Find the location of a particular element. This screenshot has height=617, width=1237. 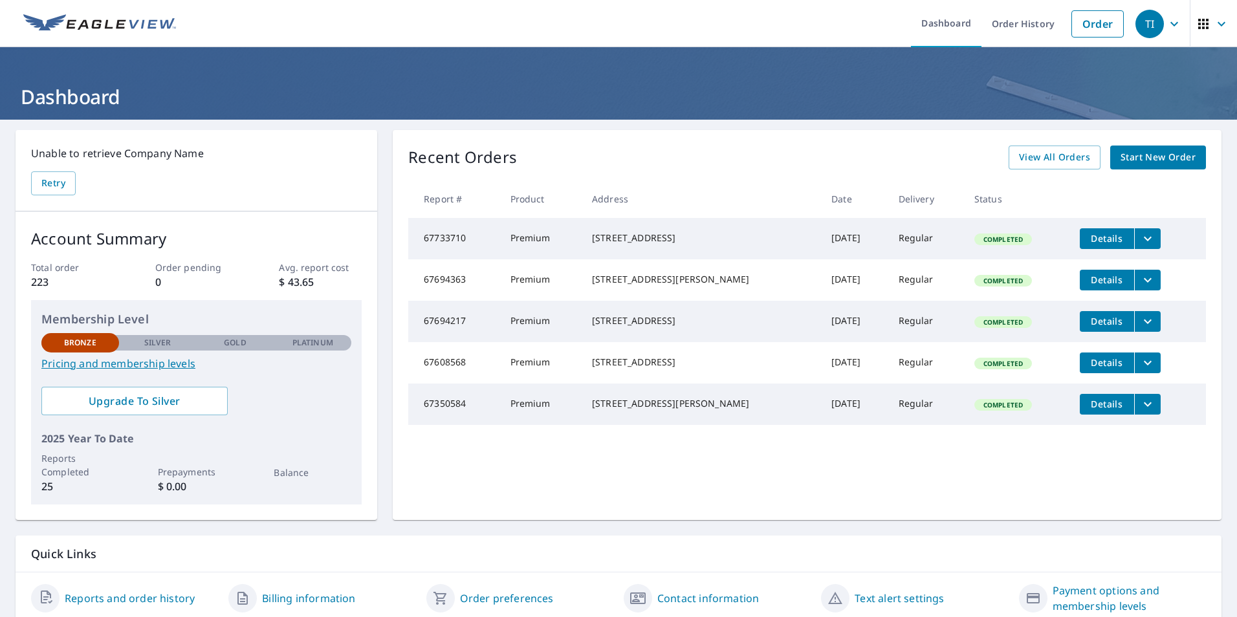

button: filesDropdownBtn-67350584 is located at coordinates (1147, 404).